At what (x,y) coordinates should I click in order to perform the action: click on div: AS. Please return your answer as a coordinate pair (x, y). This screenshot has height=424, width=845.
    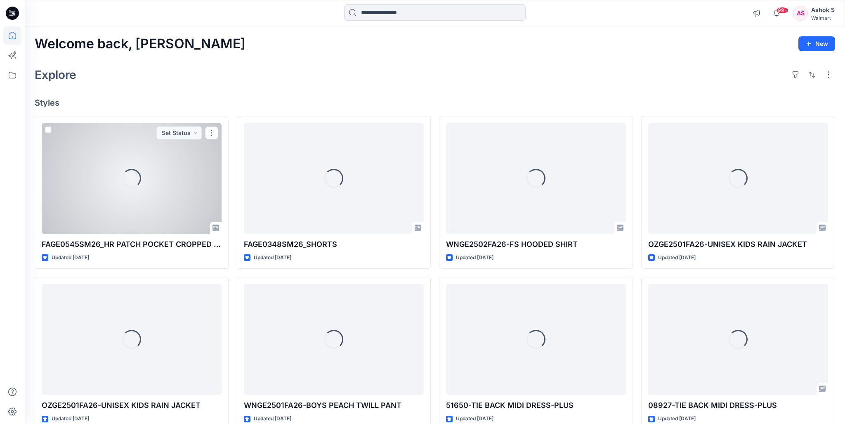
    Looking at the image, I should click on (800, 13).